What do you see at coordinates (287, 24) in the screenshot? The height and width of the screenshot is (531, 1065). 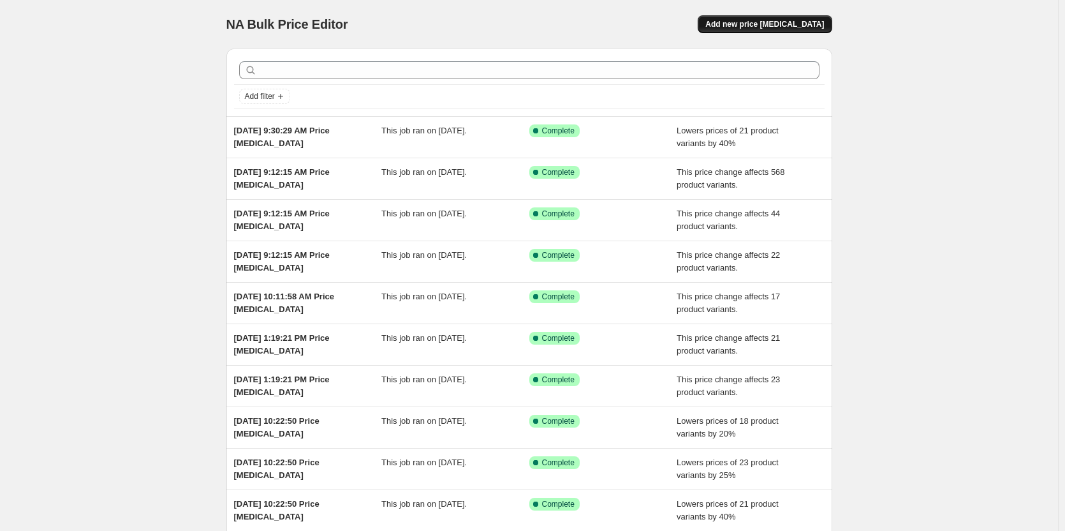 I see `span: NA Bulk Price Editor` at bounding box center [287, 24].